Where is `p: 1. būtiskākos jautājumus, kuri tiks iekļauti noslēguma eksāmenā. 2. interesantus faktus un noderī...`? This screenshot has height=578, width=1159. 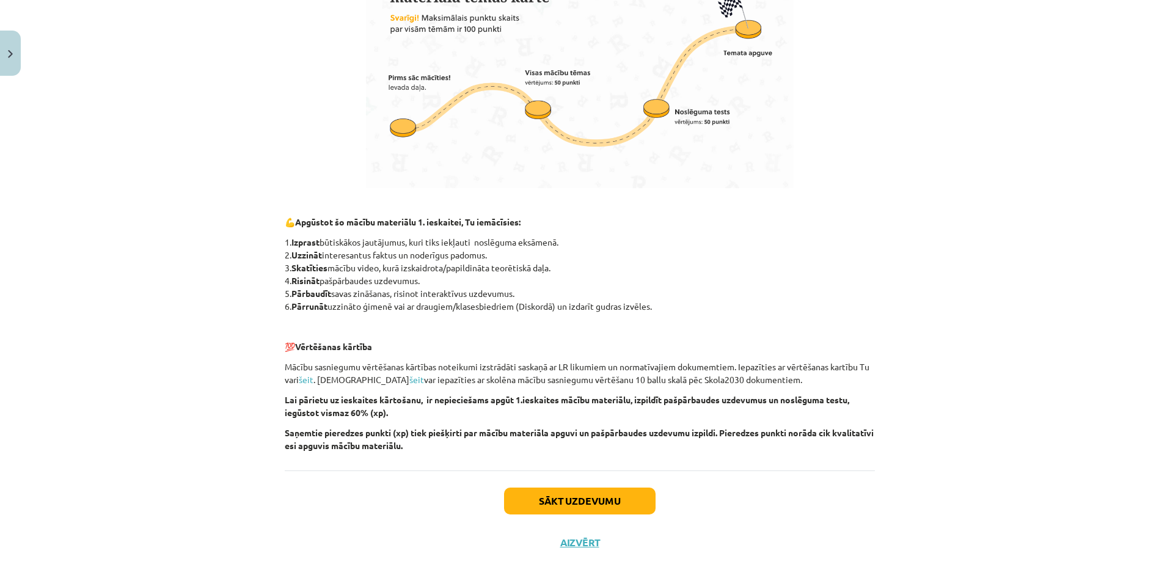 p: 1. būtiskākos jautājumus, kuri tiks iekļauti noslēguma eksāmenā. 2. interesantus faktus un noderī... is located at coordinates (580, 274).